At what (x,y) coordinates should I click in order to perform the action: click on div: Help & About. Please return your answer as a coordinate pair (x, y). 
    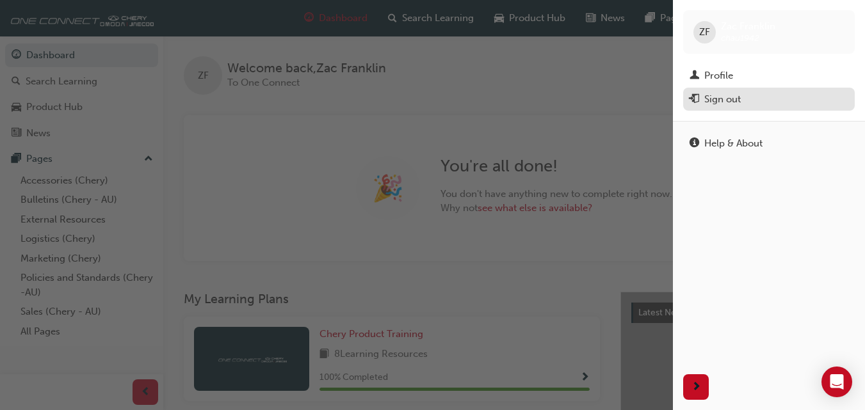
    Looking at the image, I should click on (733, 143).